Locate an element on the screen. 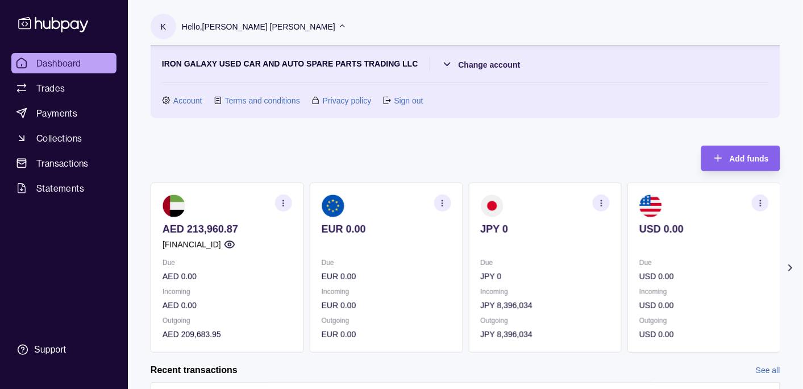 This screenshot has height=389, width=803. button: Change account is located at coordinates (481, 64).